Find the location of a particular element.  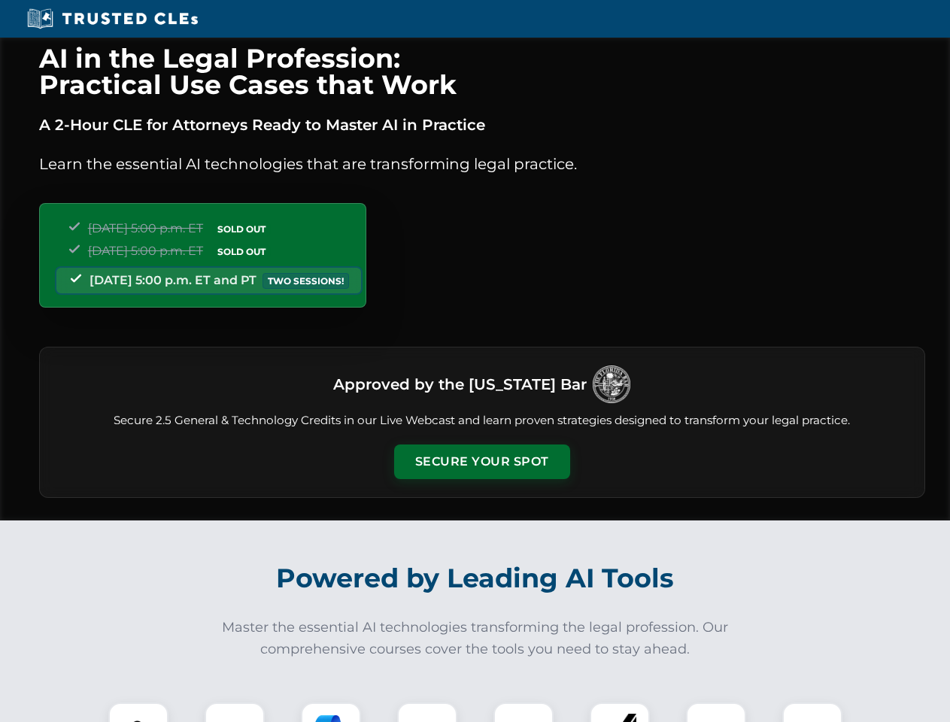

p: Learn the essential AI technologies that are transforming legal practice. is located at coordinates (482, 164).